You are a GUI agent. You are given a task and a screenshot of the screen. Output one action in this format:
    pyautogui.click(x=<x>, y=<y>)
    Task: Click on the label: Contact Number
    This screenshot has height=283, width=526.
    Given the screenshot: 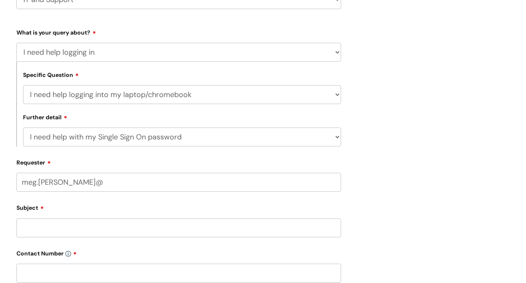 What is the action you would take?
    pyautogui.click(x=179, y=252)
    